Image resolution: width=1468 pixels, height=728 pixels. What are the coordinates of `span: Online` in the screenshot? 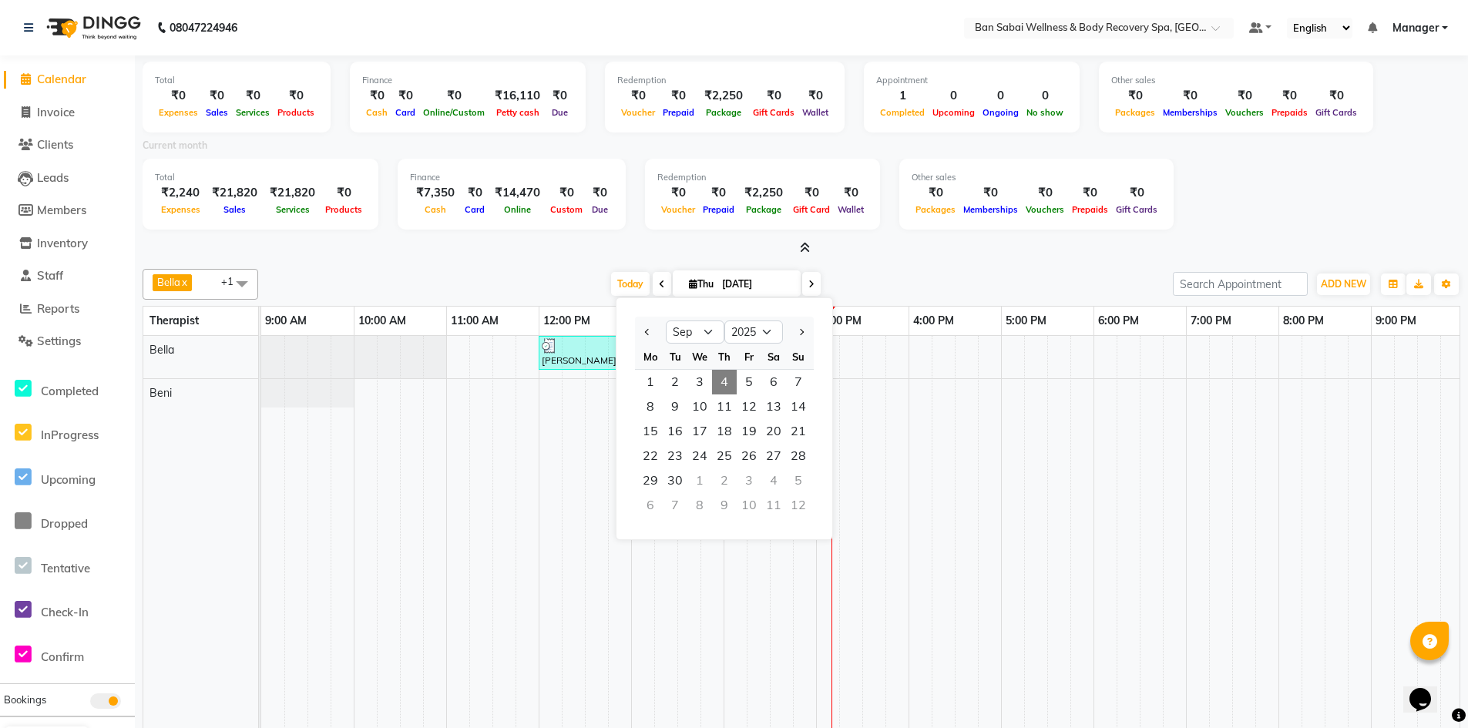 It's located at (517, 210).